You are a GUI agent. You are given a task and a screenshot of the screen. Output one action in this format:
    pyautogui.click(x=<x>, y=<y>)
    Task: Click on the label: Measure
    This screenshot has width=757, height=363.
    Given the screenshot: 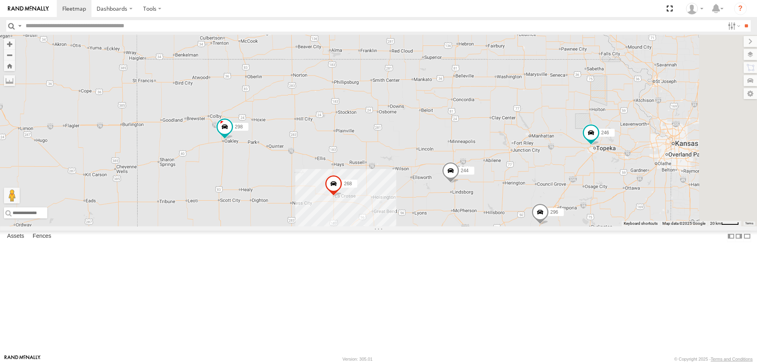 What is the action you would take?
    pyautogui.click(x=9, y=80)
    